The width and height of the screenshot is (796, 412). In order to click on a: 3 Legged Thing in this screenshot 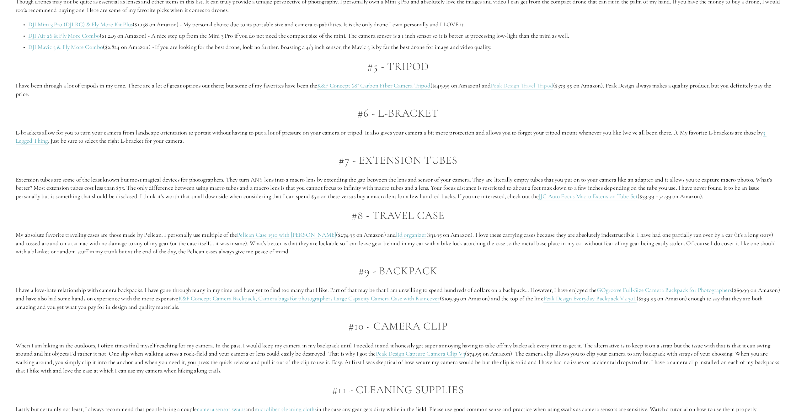, I will do `click(391, 137)`.